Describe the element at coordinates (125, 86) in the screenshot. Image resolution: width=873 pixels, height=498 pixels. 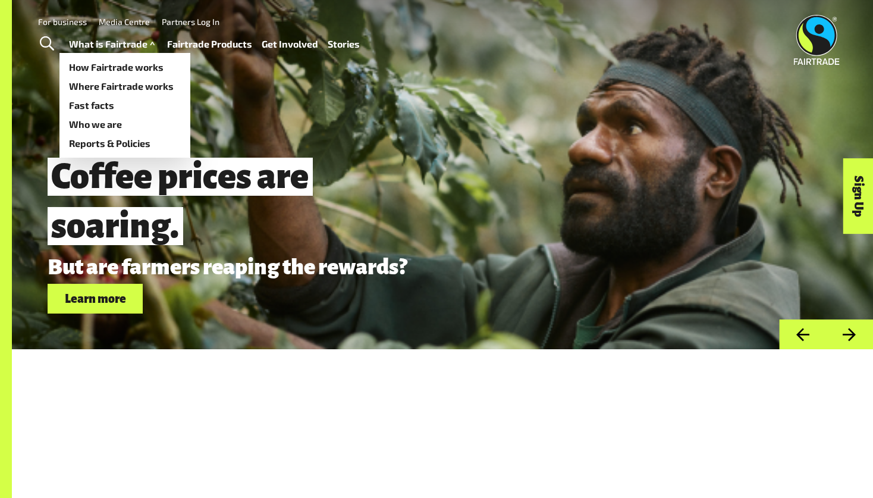
I see `a: Where Fairtrade works` at that location.